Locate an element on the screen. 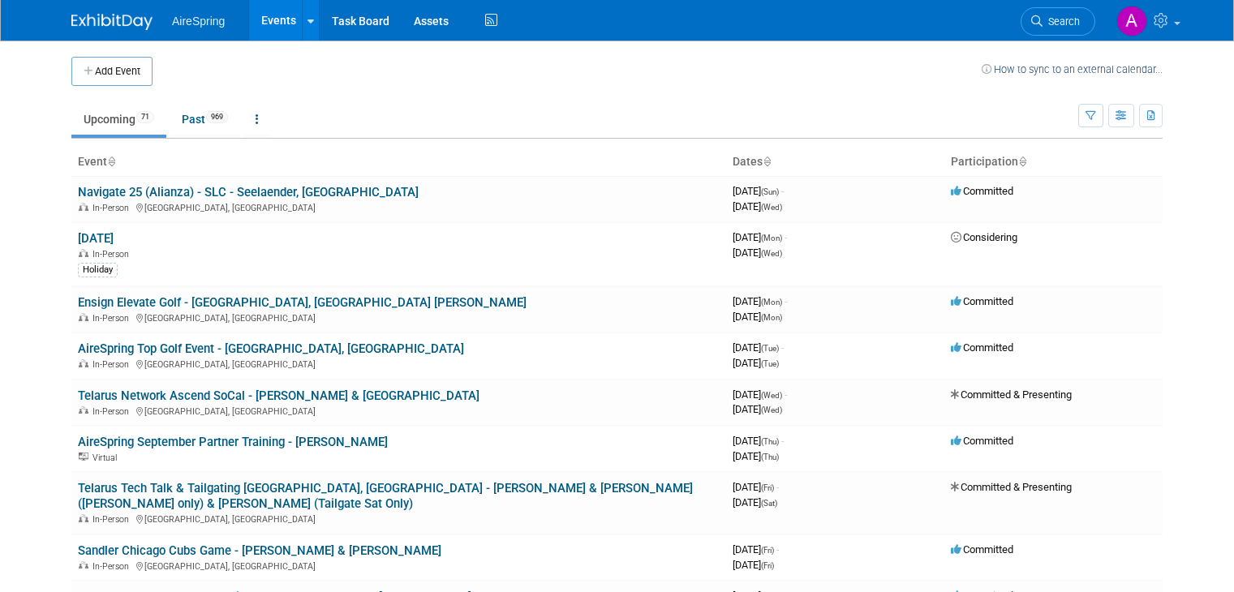 The image size is (1234, 592). a: Sort by Participation Type is located at coordinates (1022, 161).